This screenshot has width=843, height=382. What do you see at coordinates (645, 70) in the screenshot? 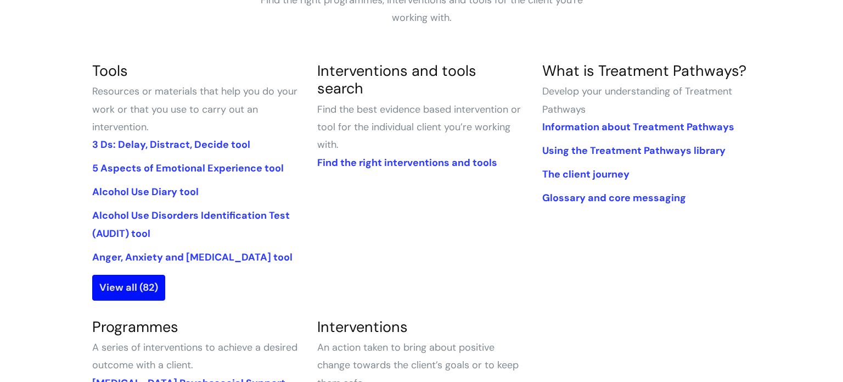
I see `a: What is Treatment Pathways?` at bounding box center [645, 70].